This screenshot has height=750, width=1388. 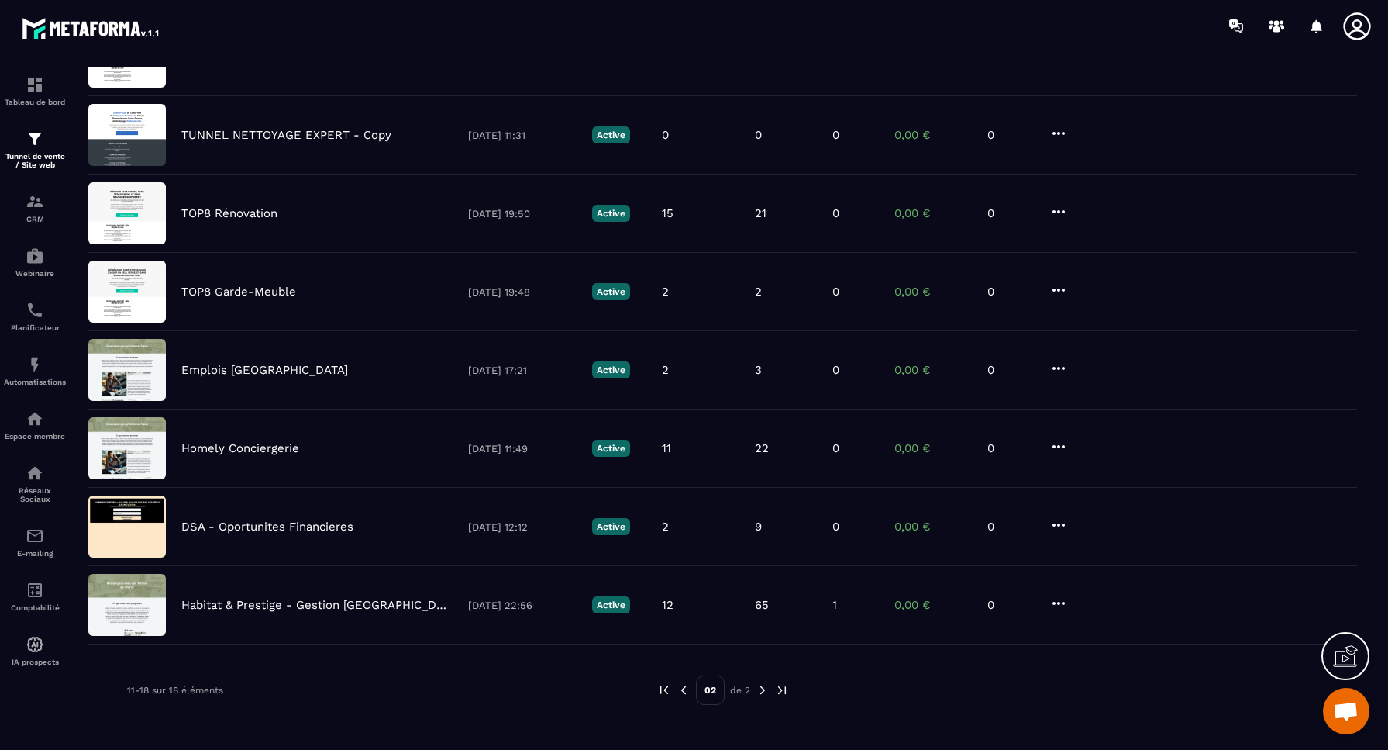 What do you see at coordinates (760, 213) in the screenshot?
I see `p: 21` at bounding box center [760, 213].